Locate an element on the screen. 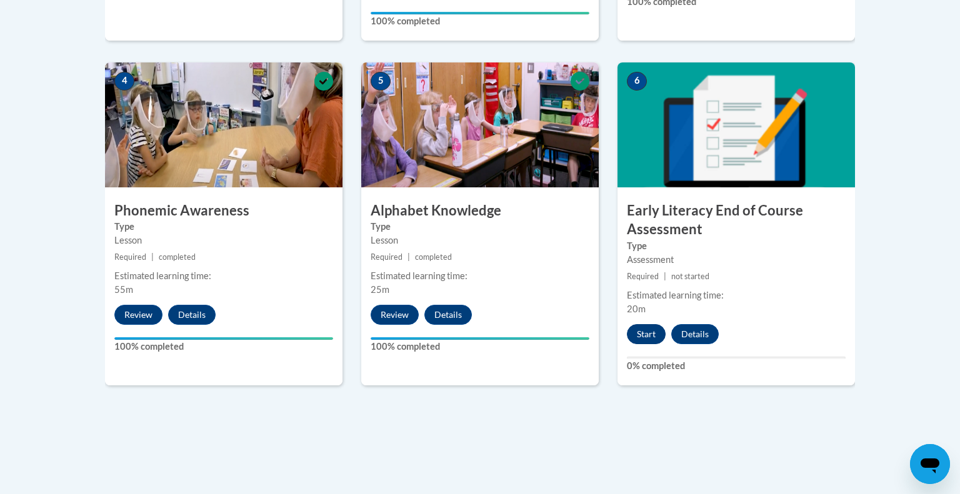 Image resolution: width=960 pixels, height=494 pixels. span: 20m is located at coordinates (636, 309).